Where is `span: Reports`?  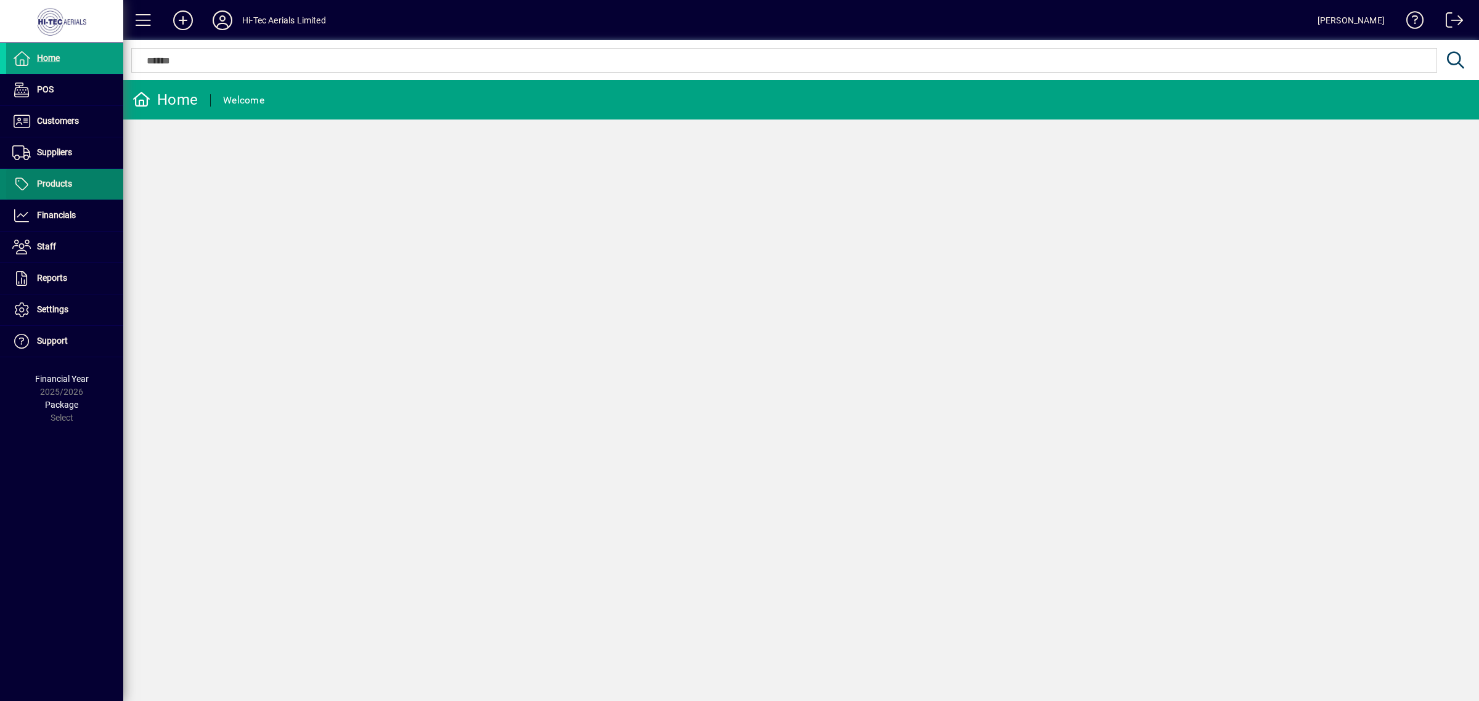 span: Reports is located at coordinates (52, 278).